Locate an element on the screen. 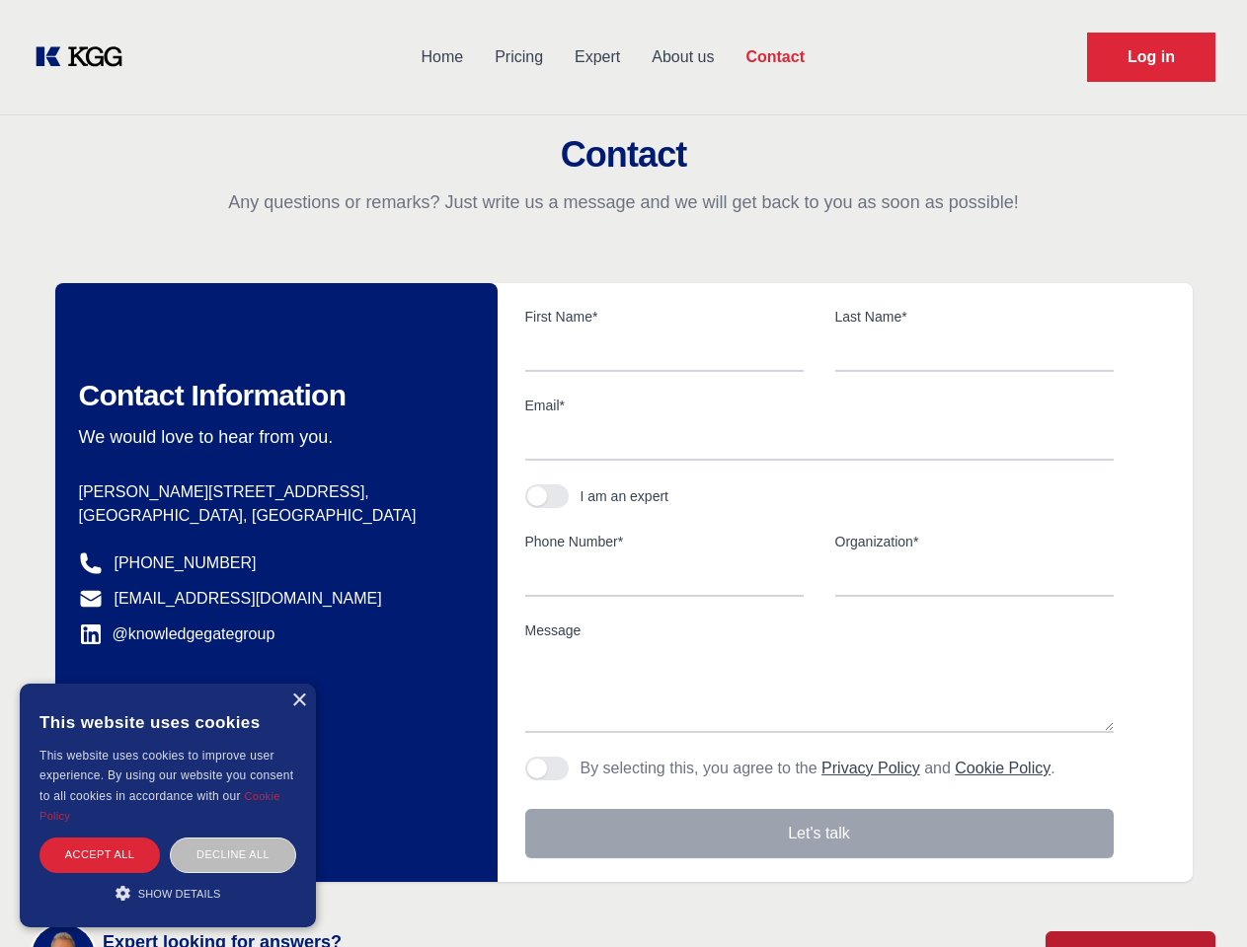 Image resolution: width=1247 pixels, height=947 pixels. a: KOL Knowledge Platform: Talk to Key External Experts (KEE) is located at coordinates (85, 57).